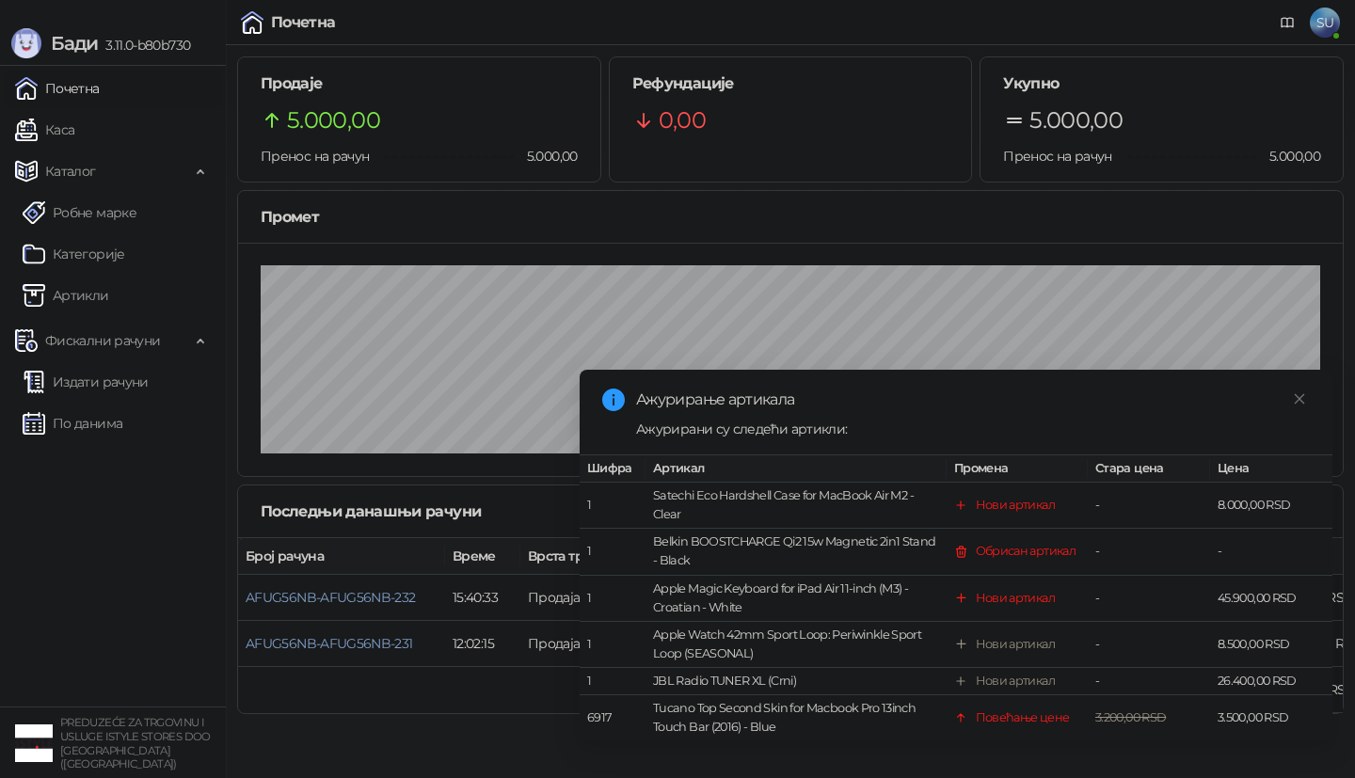  Describe the element at coordinates (796, 644) in the screenshot. I see `td: Apple Watch 42mm Sport Loop: Periwinkle Sport Loop (SEASONAL)` at that location.